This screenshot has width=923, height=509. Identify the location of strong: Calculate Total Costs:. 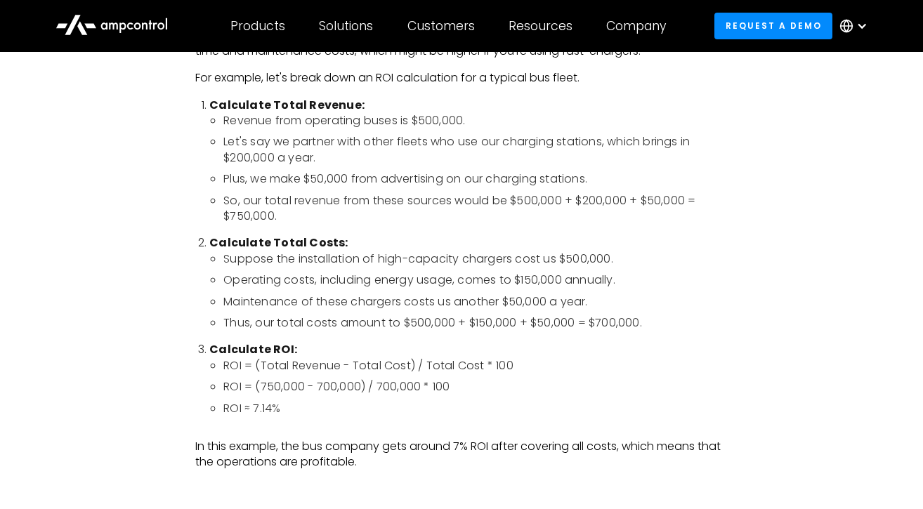
(278, 242).